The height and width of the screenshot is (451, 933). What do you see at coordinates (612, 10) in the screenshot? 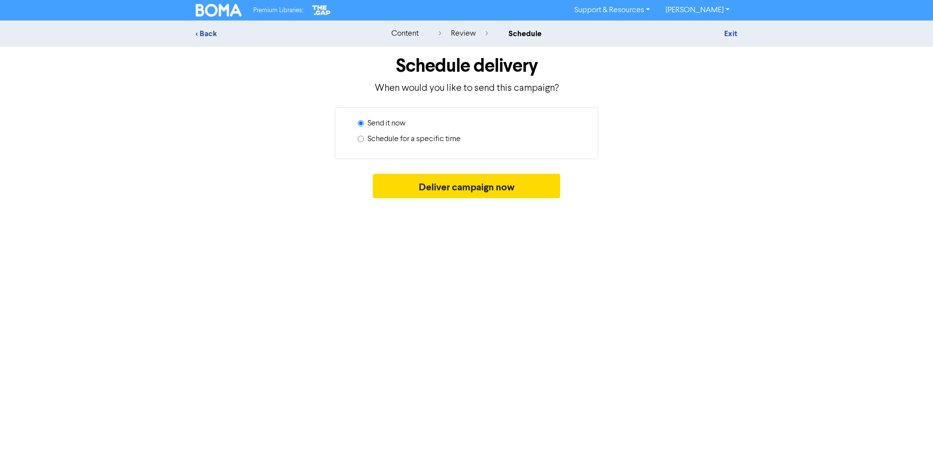
I see `a: Support & Resources` at bounding box center [612, 10].